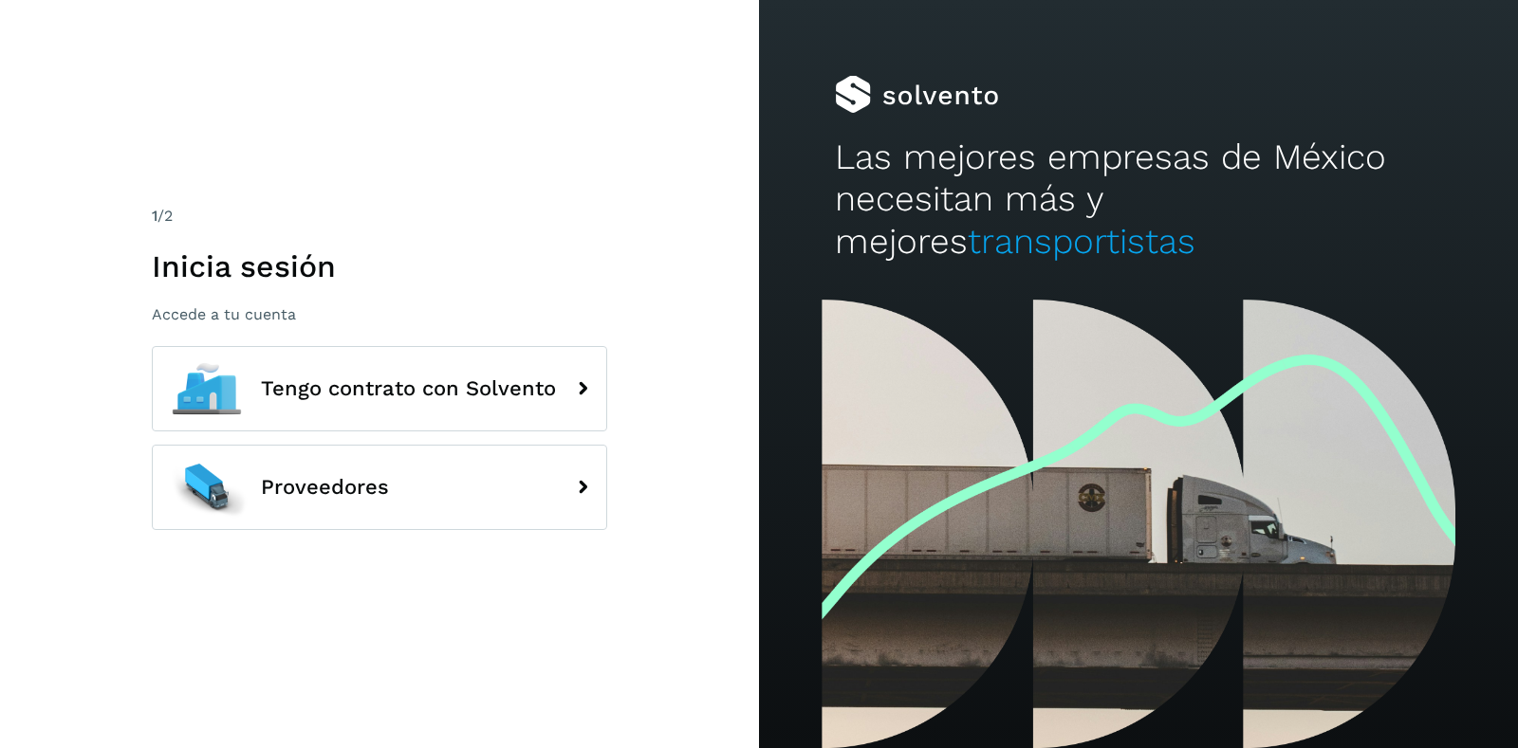 The width and height of the screenshot is (1518, 748). I want to click on span: transportistas, so click(1081, 241).